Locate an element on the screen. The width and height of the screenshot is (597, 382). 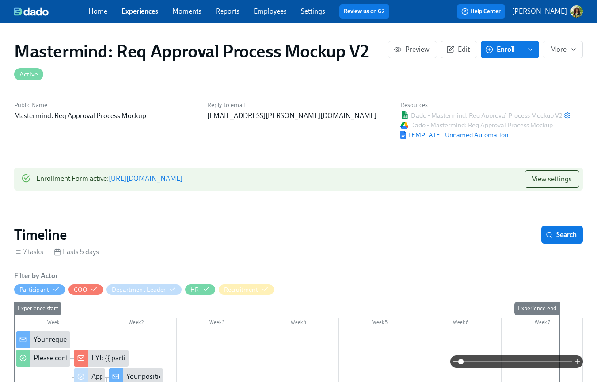
a: Edit is located at coordinates (459, 50).